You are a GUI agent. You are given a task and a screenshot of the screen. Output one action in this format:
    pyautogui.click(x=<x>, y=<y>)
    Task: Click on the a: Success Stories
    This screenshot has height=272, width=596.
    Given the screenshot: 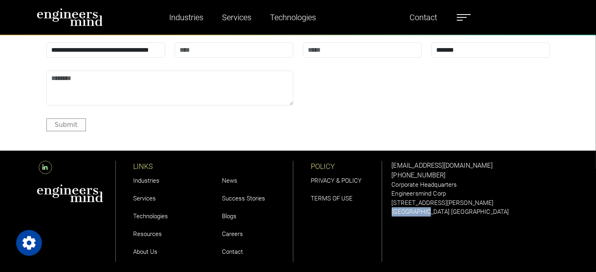 What is the action you would take?
    pyautogui.click(x=244, y=198)
    